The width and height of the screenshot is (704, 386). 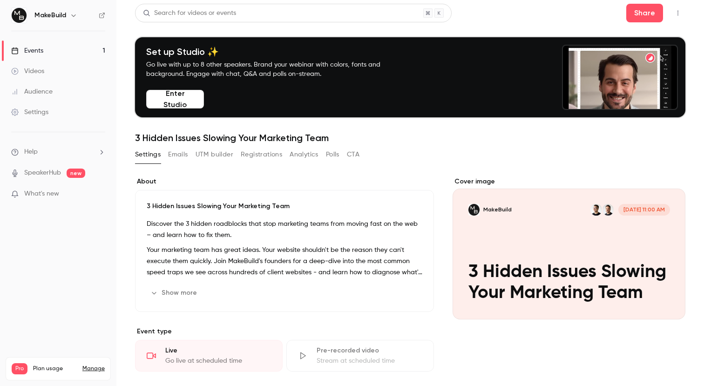 I want to click on button: Settings, so click(x=148, y=155).